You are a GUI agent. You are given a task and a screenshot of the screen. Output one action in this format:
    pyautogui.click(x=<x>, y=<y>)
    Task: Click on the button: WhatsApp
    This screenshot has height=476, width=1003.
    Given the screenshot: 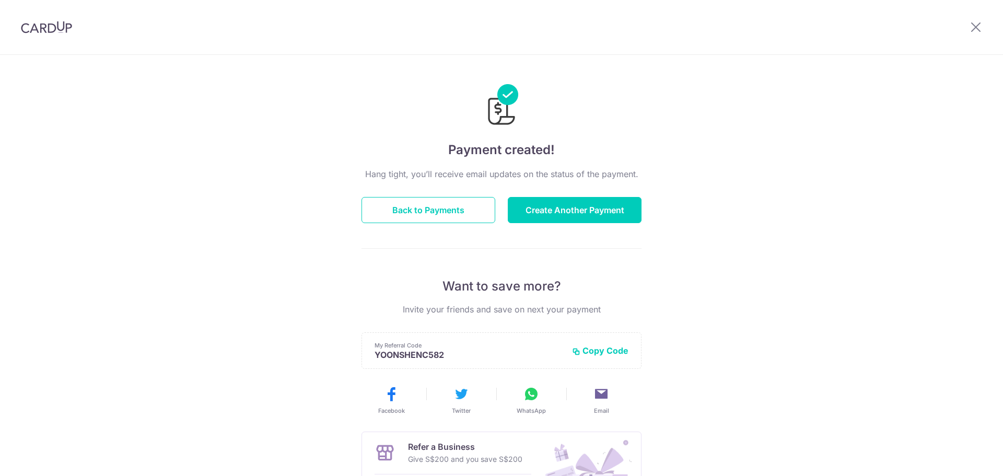 What is the action you would take?
    pyautogui.click(x=531, y=400)
    